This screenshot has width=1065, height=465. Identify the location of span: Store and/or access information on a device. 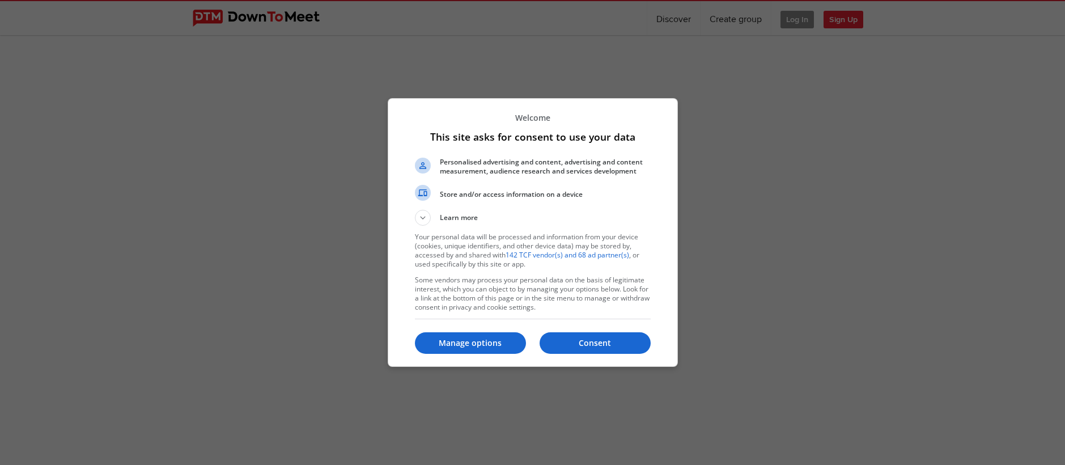
(545, 194).